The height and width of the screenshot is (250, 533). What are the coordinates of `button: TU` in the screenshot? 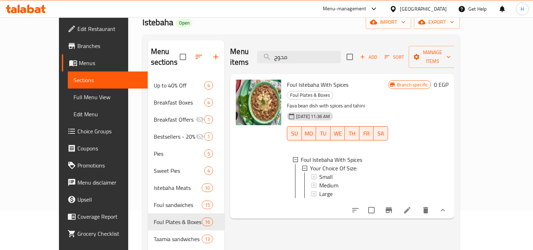 It's located at (323, 133).